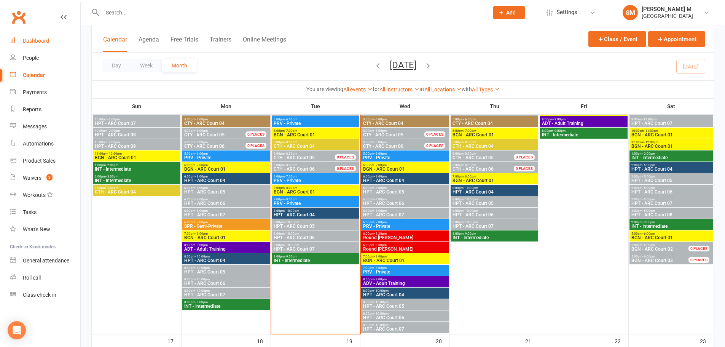 The height and width of the screenshot is (347, 725). Describe the element at coordinates (45, 92) in the screenshot. I see `a: Payments` at that location.